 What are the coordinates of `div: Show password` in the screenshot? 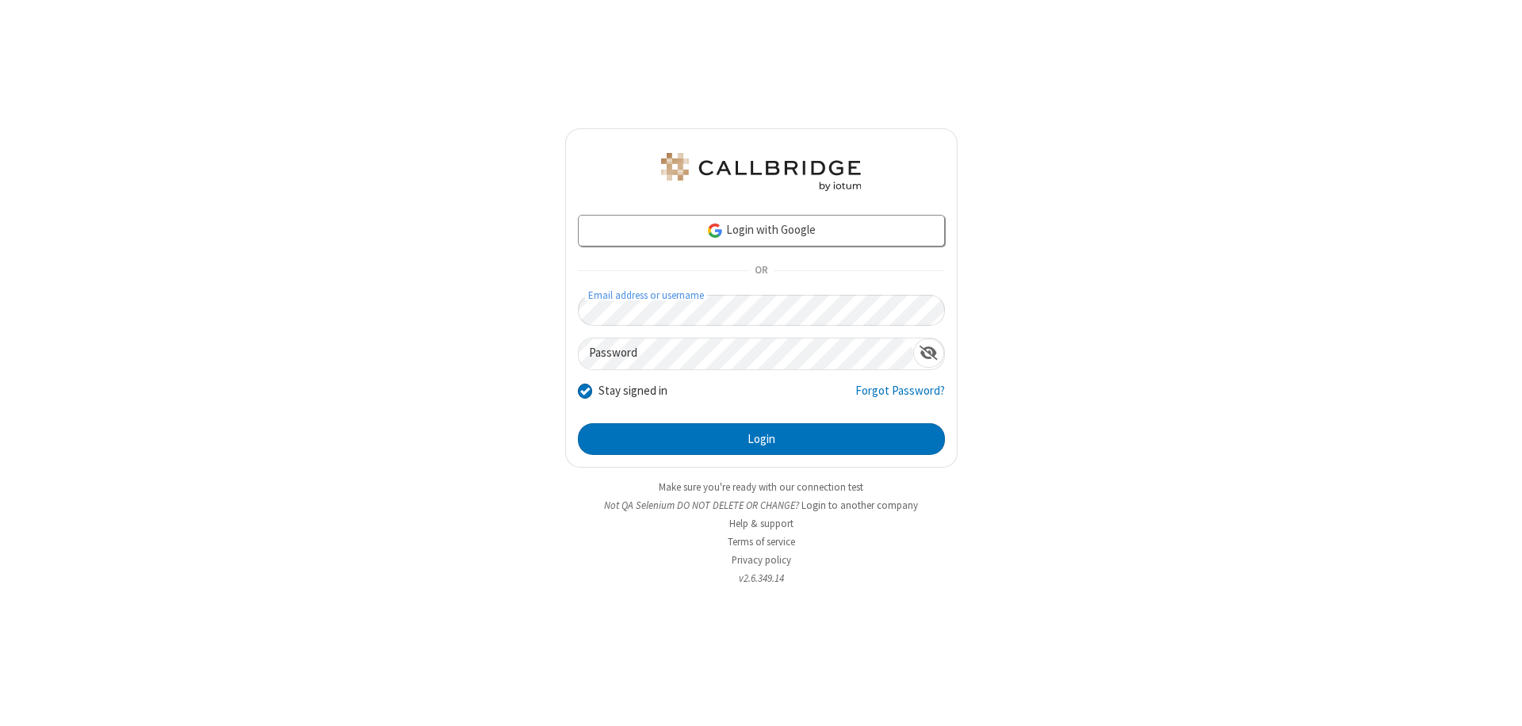 It's located at (928, 353).